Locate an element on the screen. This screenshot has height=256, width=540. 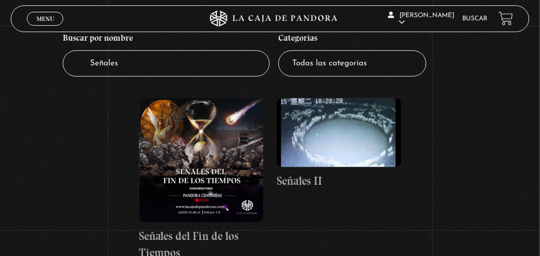
span: Cerrar is located at coordinates (45, 28).